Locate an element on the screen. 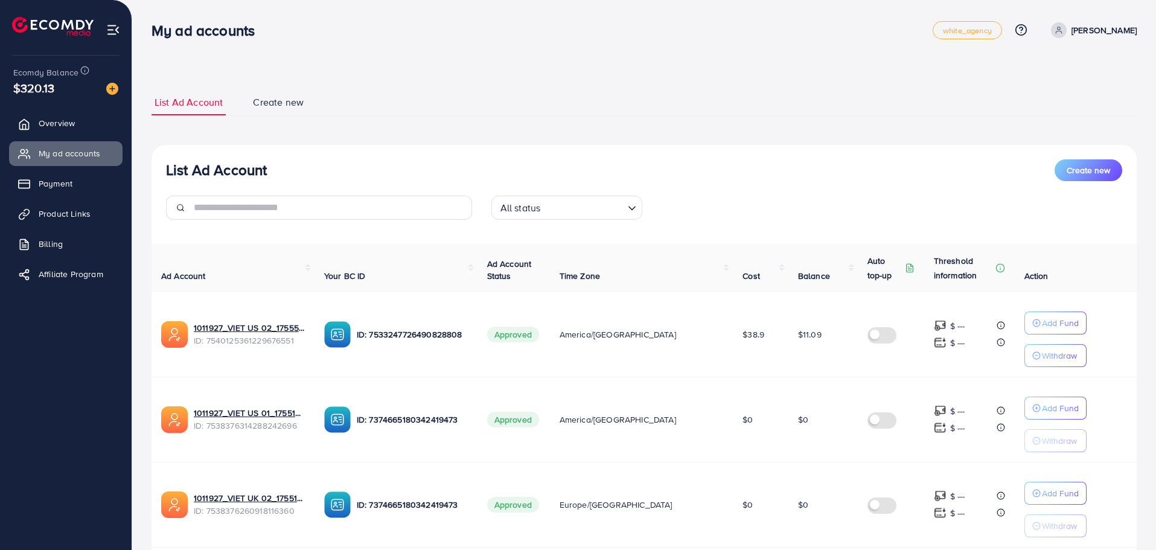 Image resolution: width=1156 pixels, height=550 pixels. img: menu is located at coordinates (113, 30).